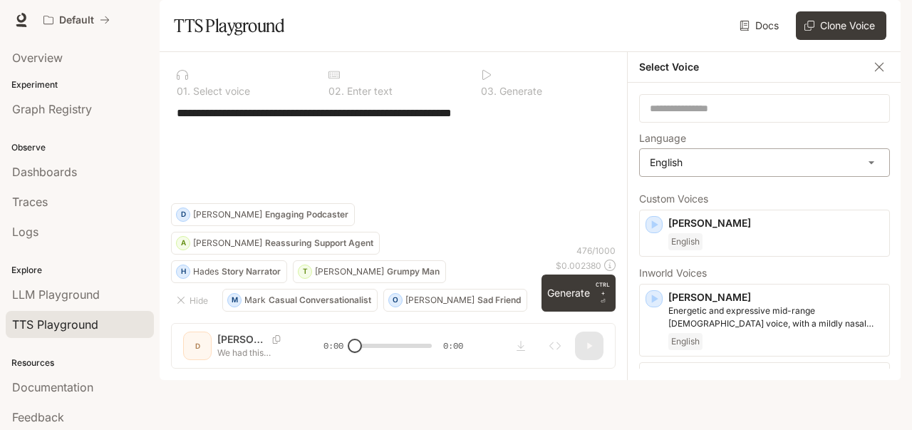 The width and height of the screenshot is (912, 430). Describe the element at coordinates (663, 138) in the screenshot. I see `p: Language` at that location.